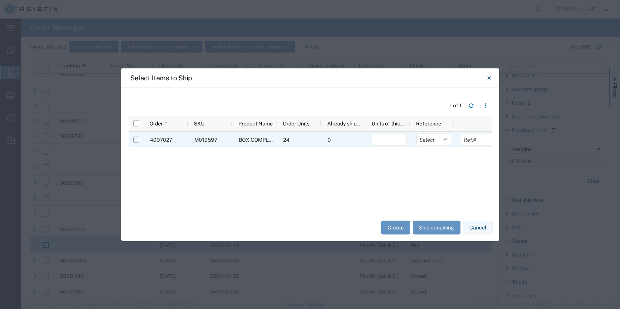 The width and height of the screenshot is (620, 309). Describe the element at coordinates (389, 123) in the screenshot. I see `span: Units of this shipment` at that location.